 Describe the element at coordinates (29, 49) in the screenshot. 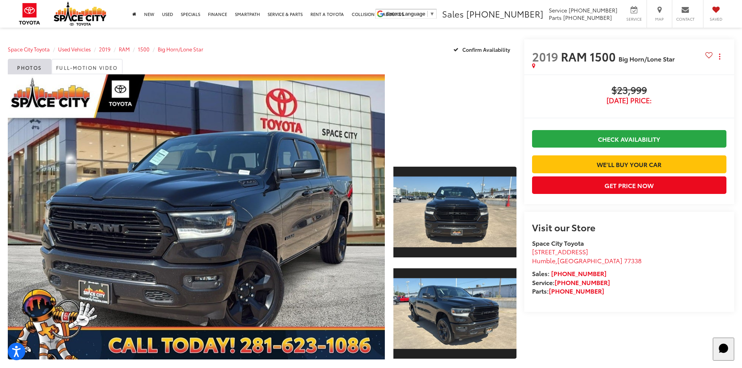

I see `span: Space City Toyota` at that location.